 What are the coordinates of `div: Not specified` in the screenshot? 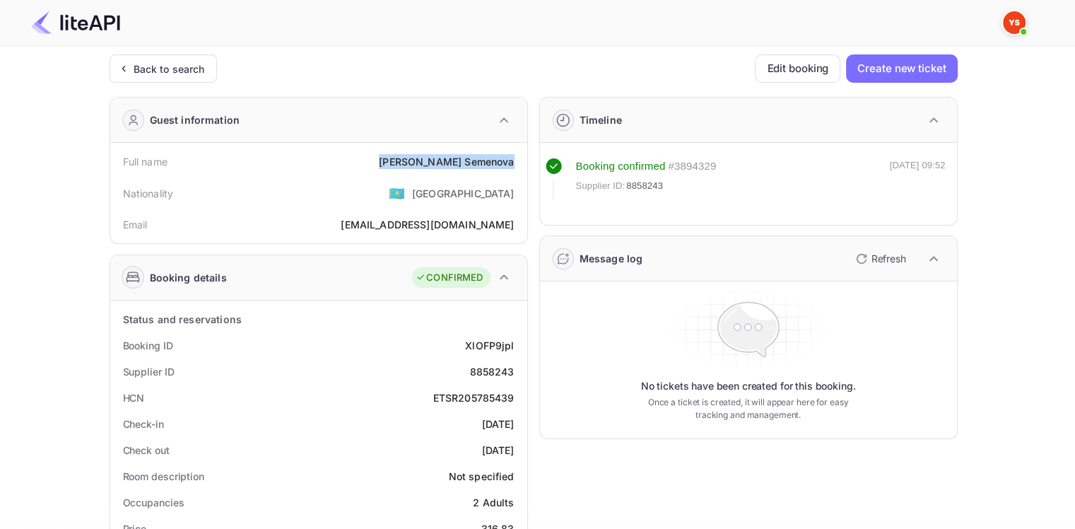 It's located at (481, 476).